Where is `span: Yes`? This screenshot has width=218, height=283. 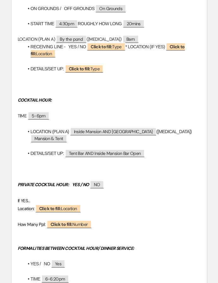
span: Yes is located at coordinates (58, 264).